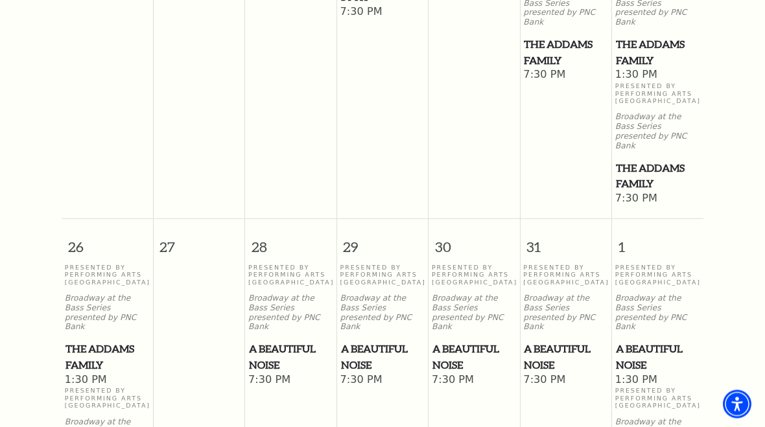 The image size is (765, 427). What do you see at coordinates (566, 242) in the screenshot?
I see `span: 31` at bounding box center [566, 242].